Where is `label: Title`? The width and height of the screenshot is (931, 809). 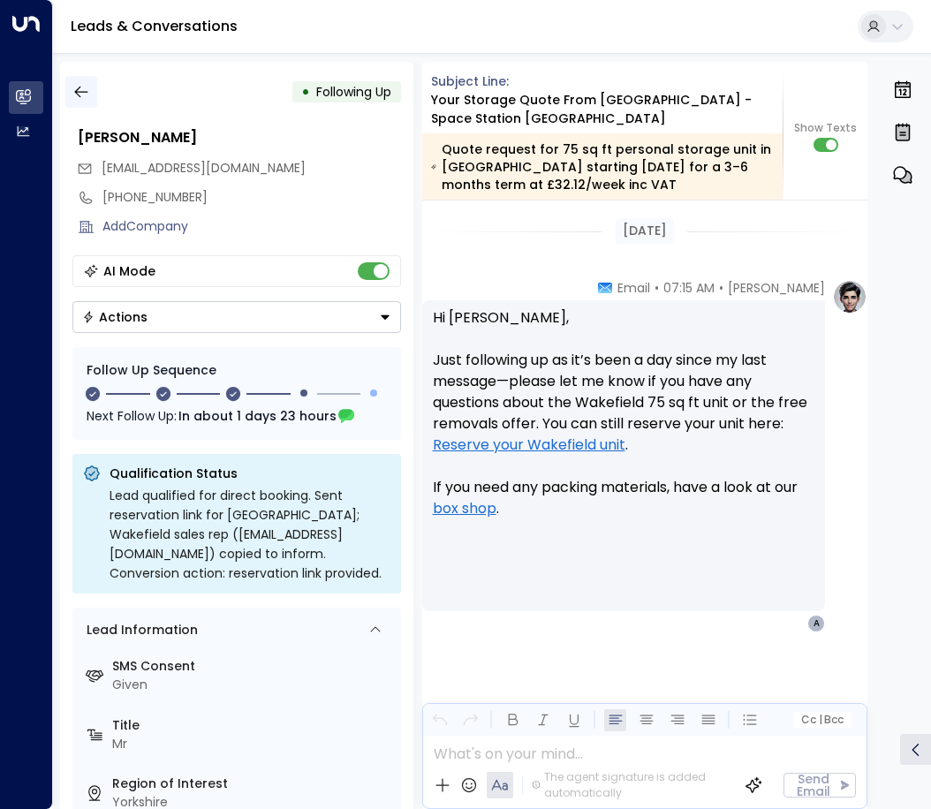
label: Title is located at coordinates (253, 725).